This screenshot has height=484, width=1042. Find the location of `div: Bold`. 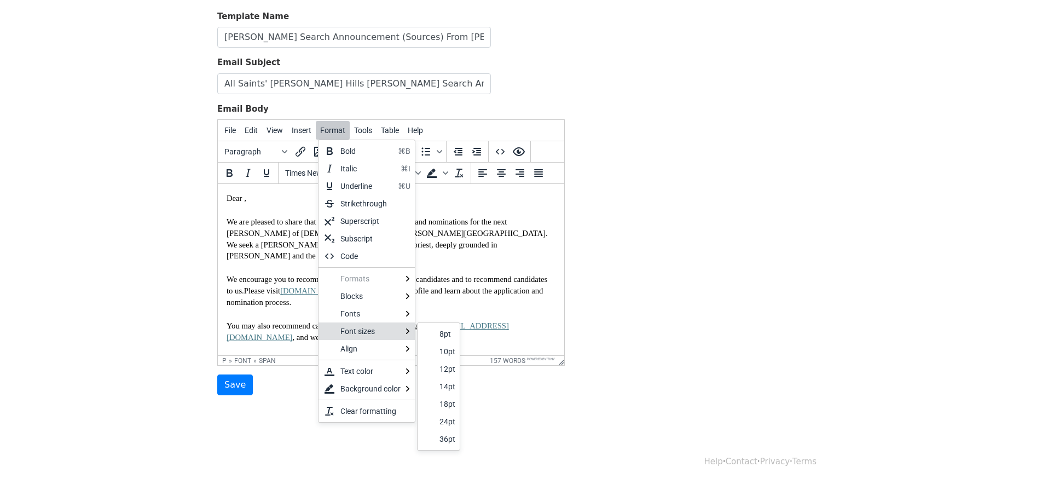

div: Bold is located at coordinates (367, 151).